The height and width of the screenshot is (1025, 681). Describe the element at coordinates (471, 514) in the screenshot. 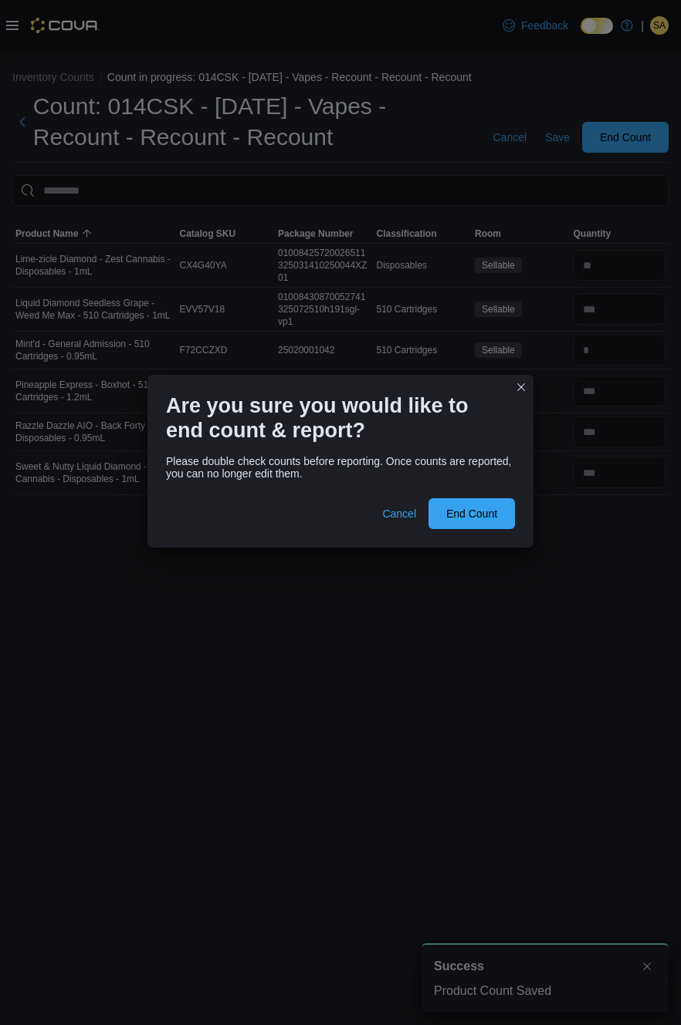

I see `button: End Count` at that location.